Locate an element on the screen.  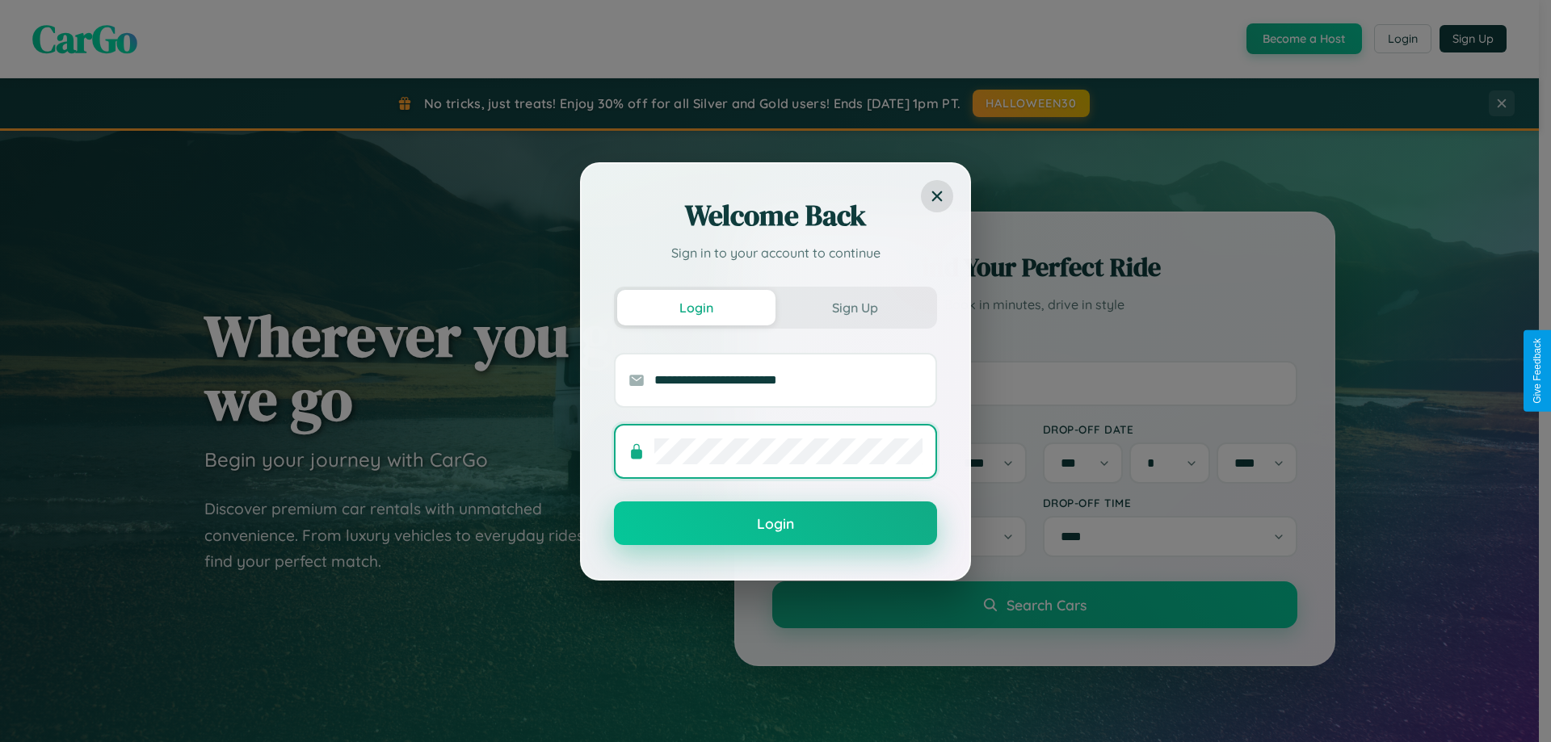
button: Sign Up is located at coordinates (854, 308).